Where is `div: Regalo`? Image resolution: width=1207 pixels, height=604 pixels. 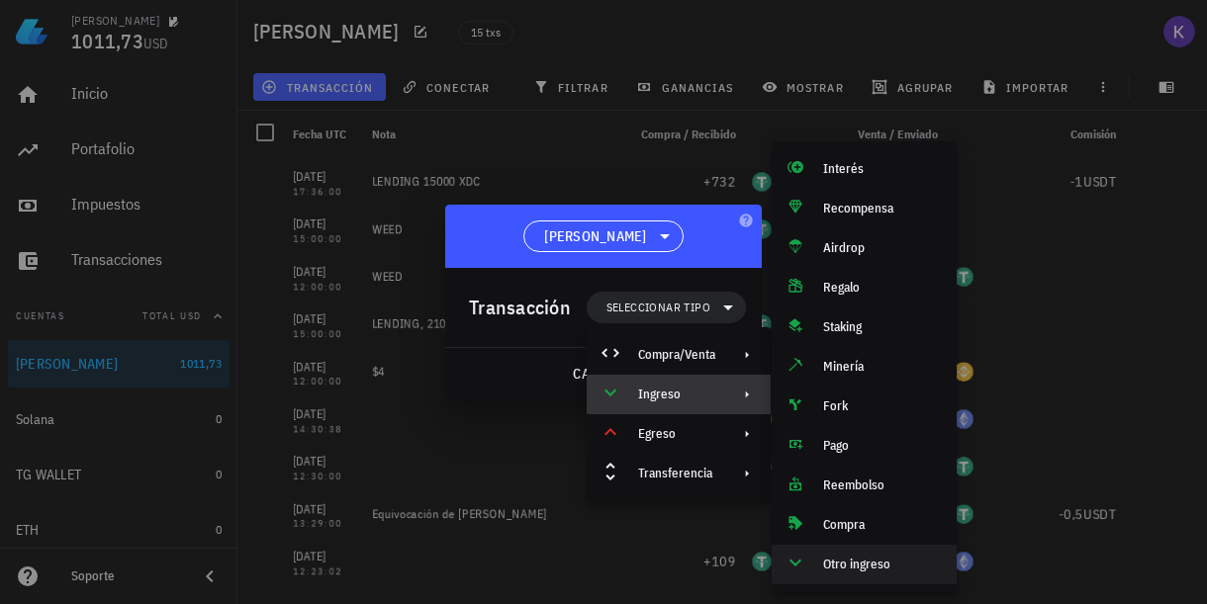 div: Regalo is located at coordinates (881, 288).